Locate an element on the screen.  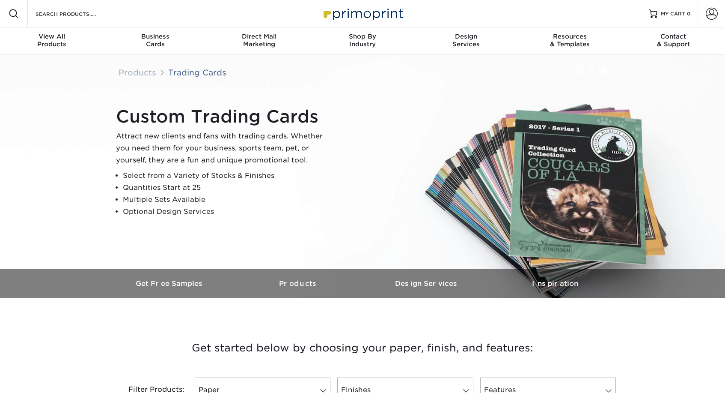
a: Design Services is located at coordinates (427, 283).